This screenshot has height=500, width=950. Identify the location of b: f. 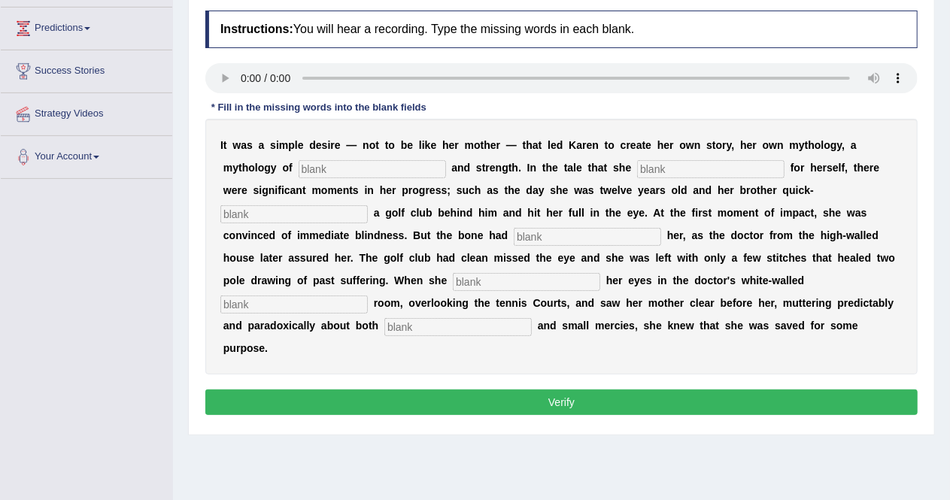
(843, 168).